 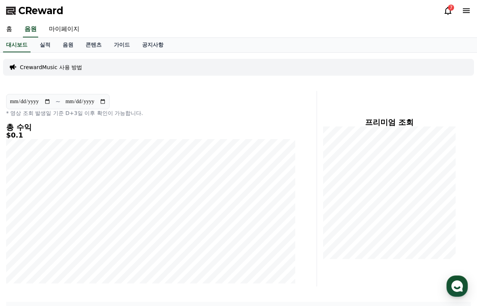 What do you see at coordinates (35, 11) in the screenshot?
I see `a: CReward` at bounding box center [35, 11].